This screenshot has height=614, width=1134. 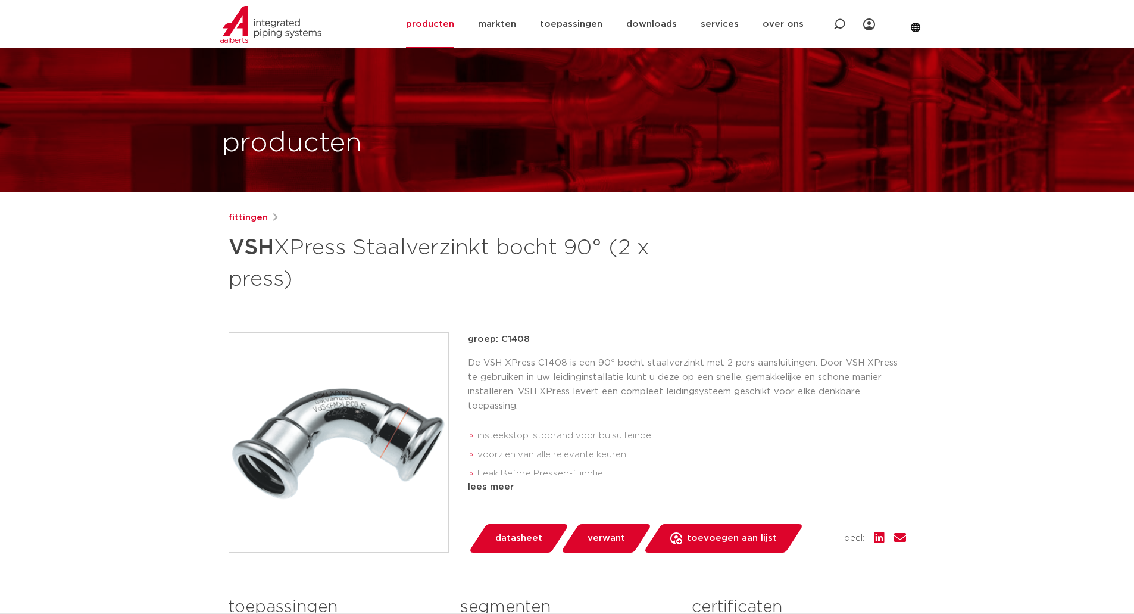 I want to click on span: datasheet, so click(x=519, y=538).